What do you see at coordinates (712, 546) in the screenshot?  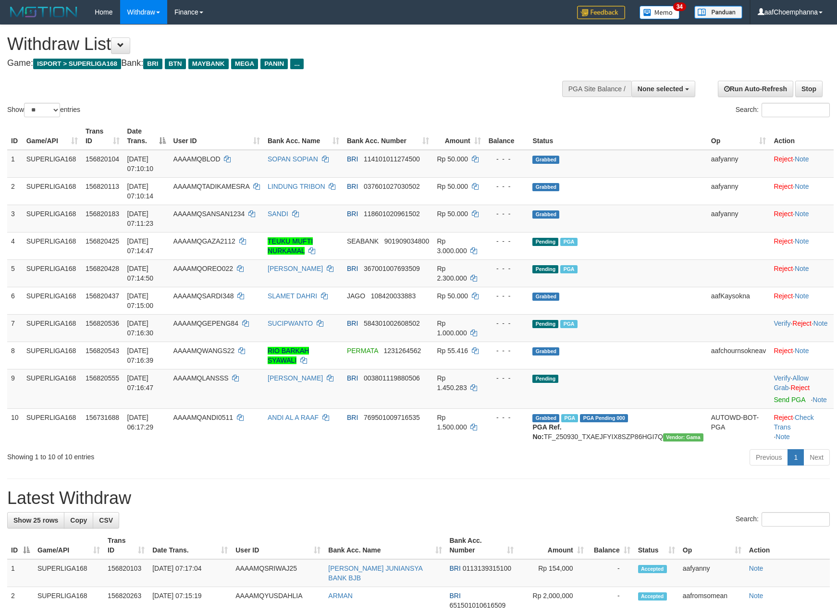 I see `th: Op: activate to sort column ascending` at bounding box center [712, 546].